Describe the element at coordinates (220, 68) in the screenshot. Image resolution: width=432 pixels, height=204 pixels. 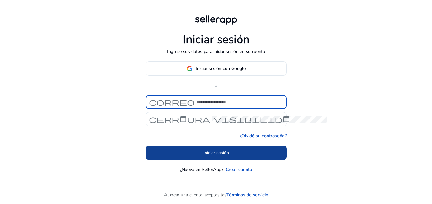
I see `span: Iniciar sesión con Google` at that location.